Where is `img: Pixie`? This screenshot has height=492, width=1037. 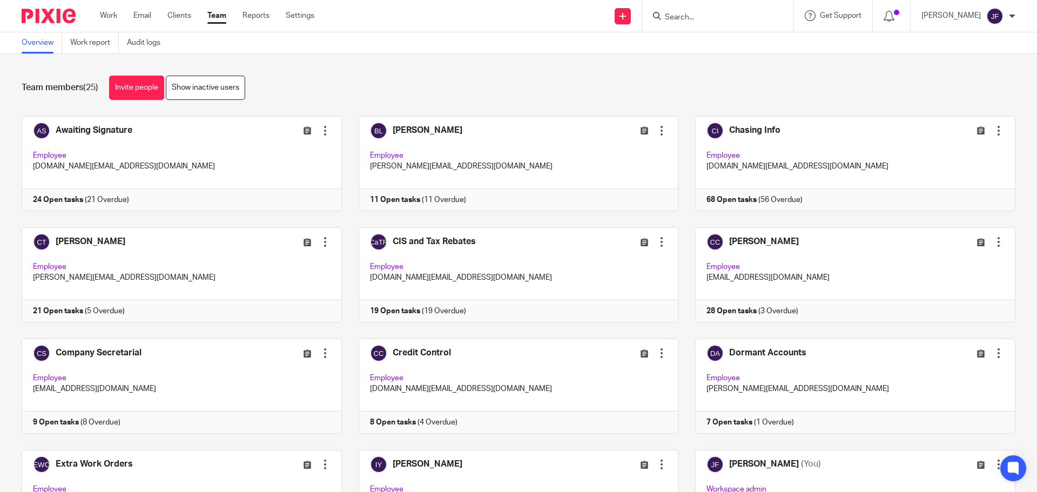 img: Pixie is located at coordinates (49, 16).